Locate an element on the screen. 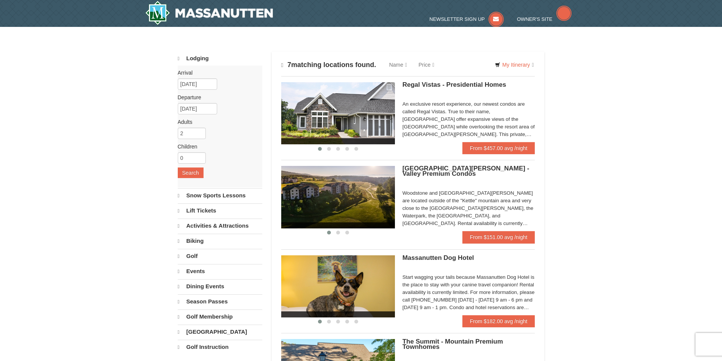  a: Name is located at coordinates (398, 65).